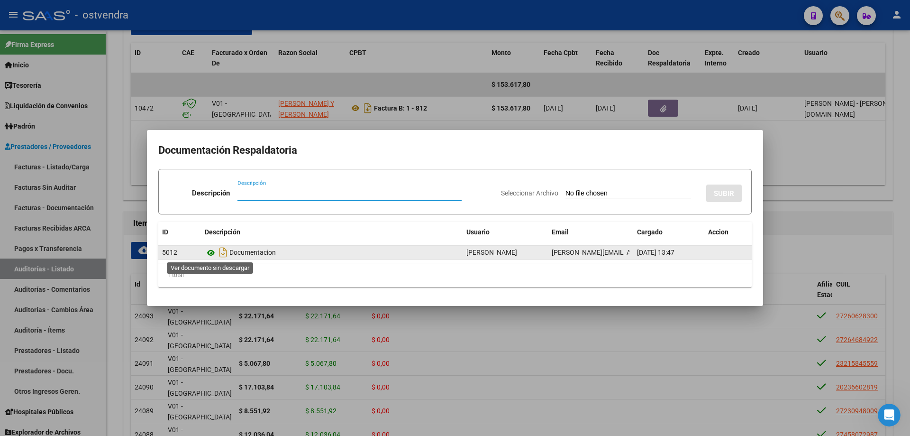  I want to click on datatable-header-cell: Usuario, so click(505, 232).